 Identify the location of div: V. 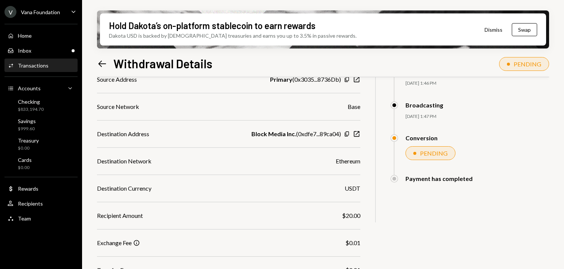
(10, 12).